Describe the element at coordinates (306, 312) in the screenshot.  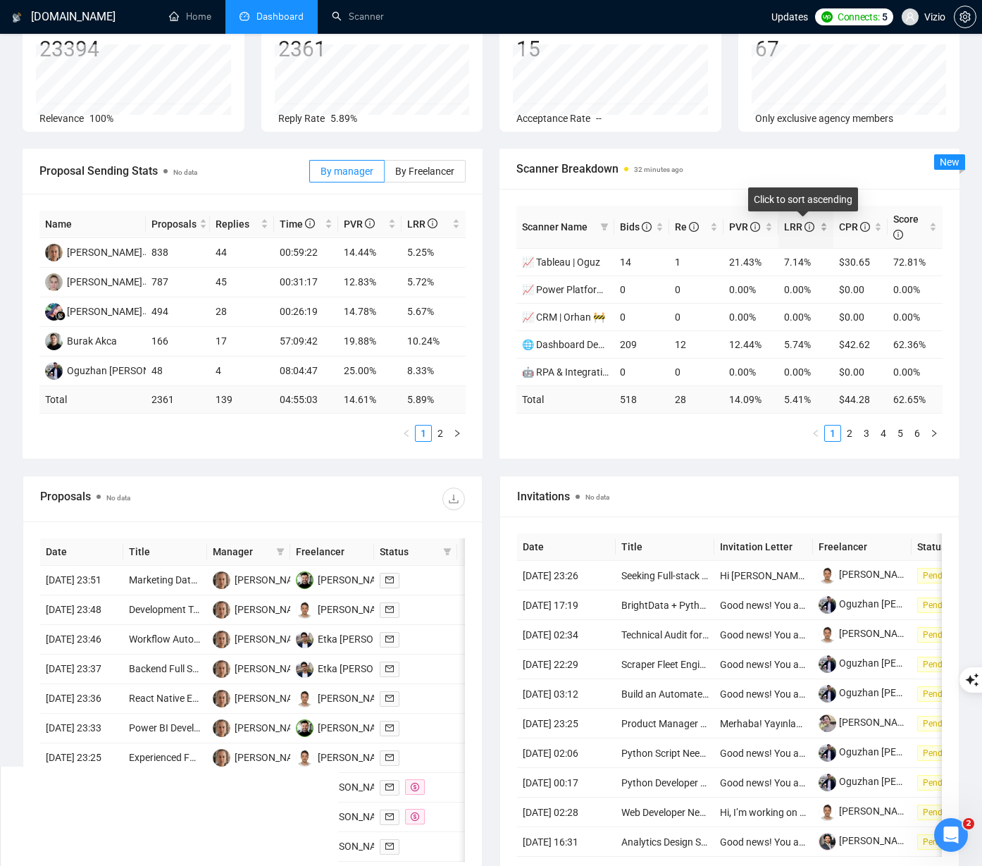
I see `td: 00:26:19` at that location.